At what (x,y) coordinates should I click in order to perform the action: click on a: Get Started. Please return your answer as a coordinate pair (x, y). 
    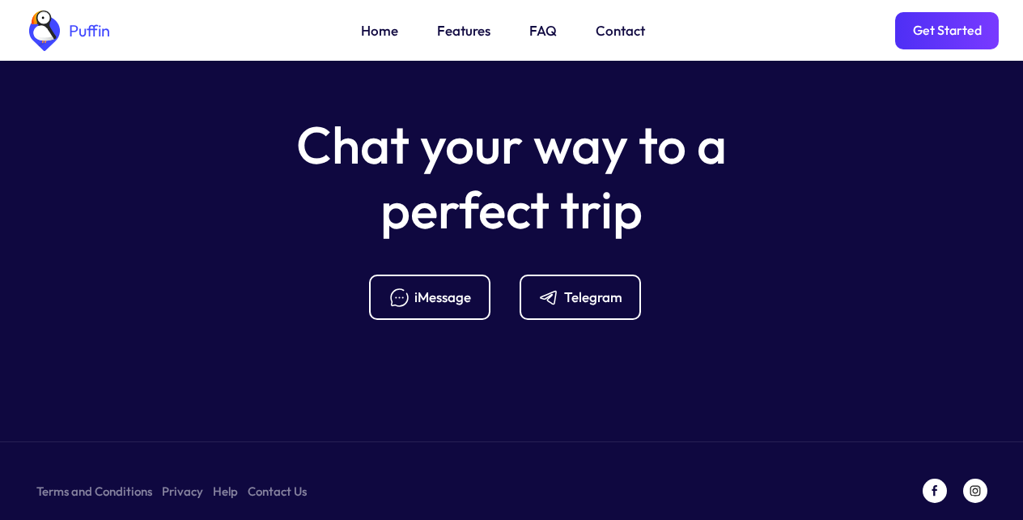
    Looking at the image, I should click on (947, 31).